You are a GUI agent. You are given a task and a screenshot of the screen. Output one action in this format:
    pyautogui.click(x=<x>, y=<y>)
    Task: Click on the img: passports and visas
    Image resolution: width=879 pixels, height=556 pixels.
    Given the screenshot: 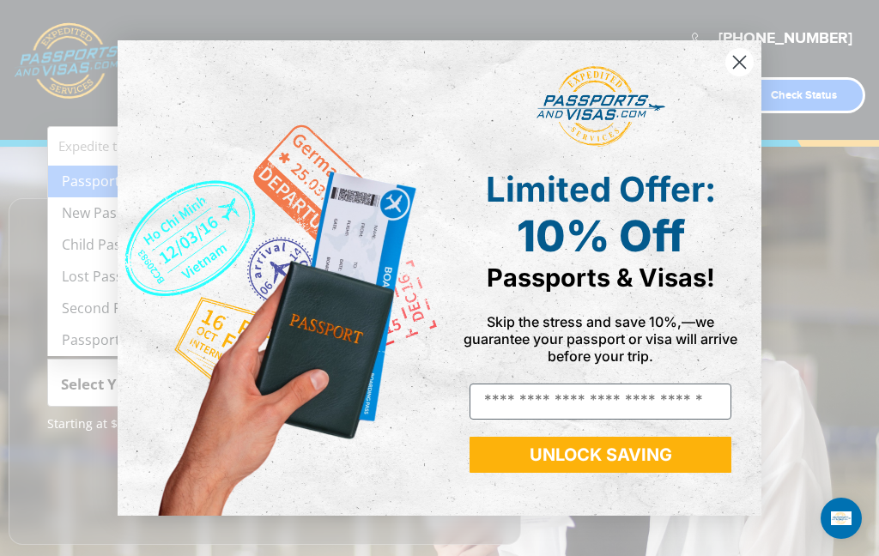 What is the action you would take?
    pyautogui.click(x=601, y=106)
    